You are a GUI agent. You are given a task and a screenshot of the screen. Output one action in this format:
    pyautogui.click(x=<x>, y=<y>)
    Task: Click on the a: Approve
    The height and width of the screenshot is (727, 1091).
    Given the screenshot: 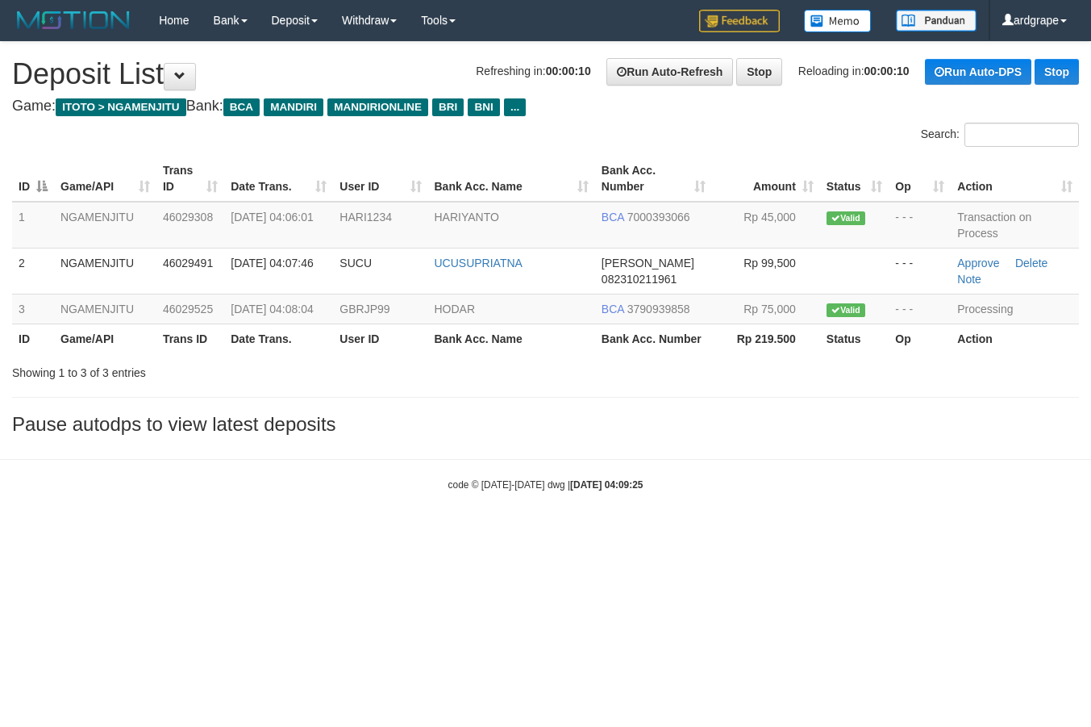 What is the action you would take?
    pyautogui.click(x=978, y=263)
    